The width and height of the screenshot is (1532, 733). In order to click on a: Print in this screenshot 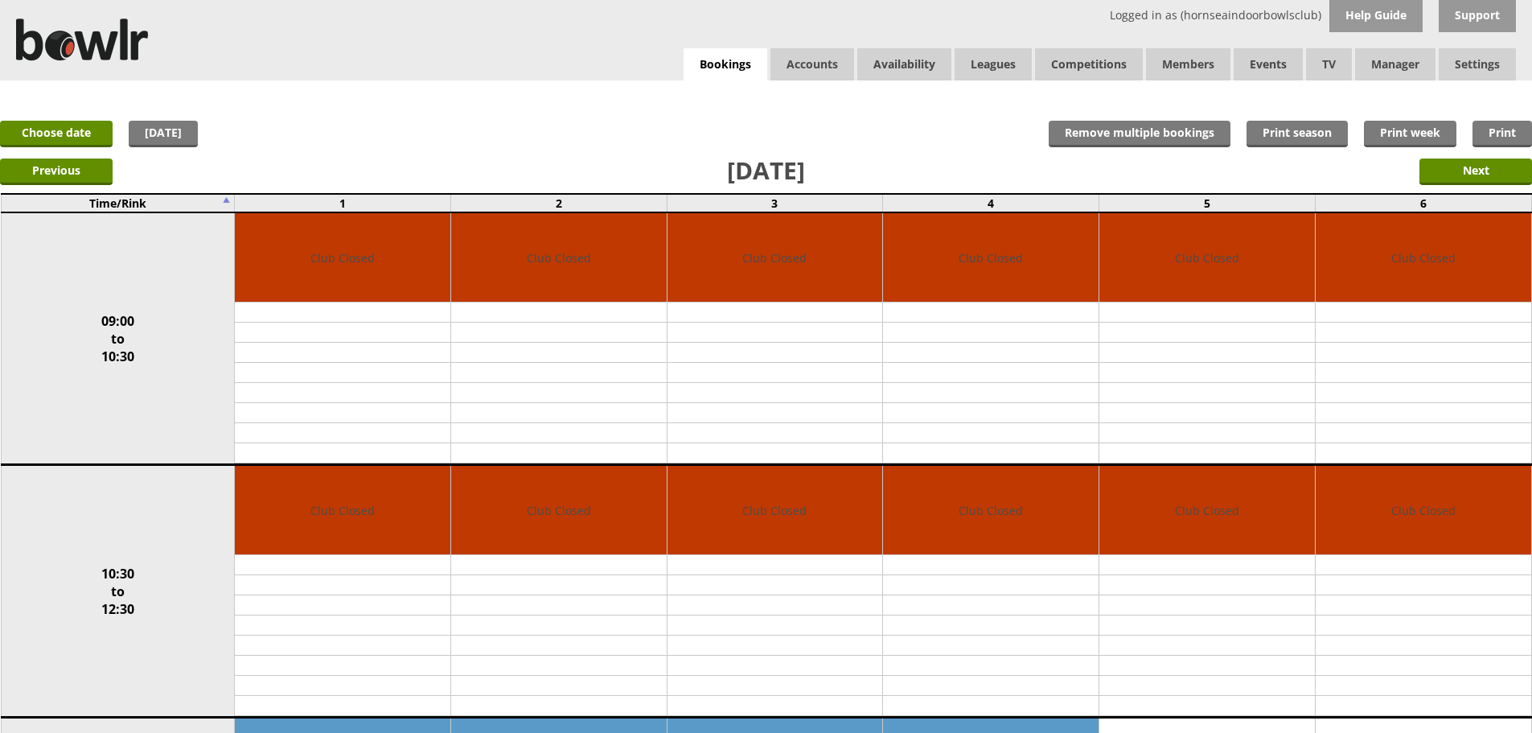, I will do `click(1502, 133)`.